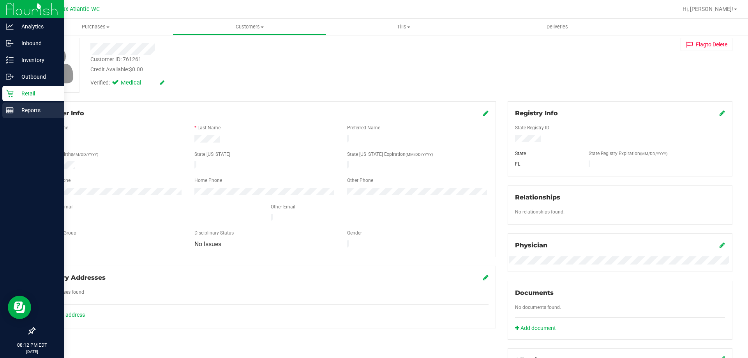 The image size is (748, 358). What do you see at coordinates (546, 154) in the screenshot?
I see `div: State` at bounding box center [546, 154].